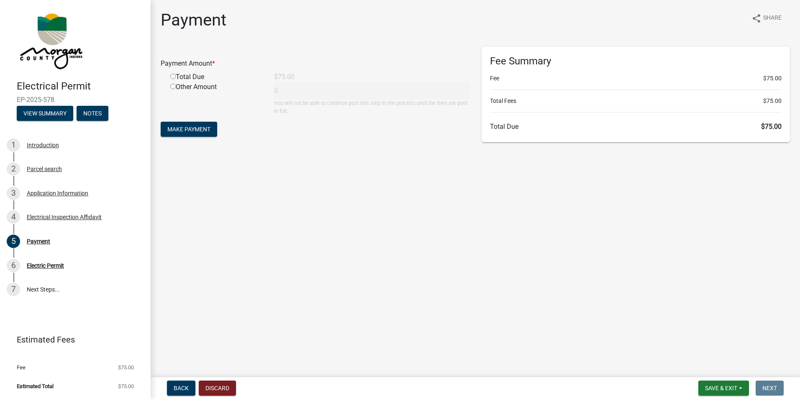  What do you see at coordinates (75, 100) in the screenshot?
I see `span: EP-2025-578` at bounding box center [75, 100].